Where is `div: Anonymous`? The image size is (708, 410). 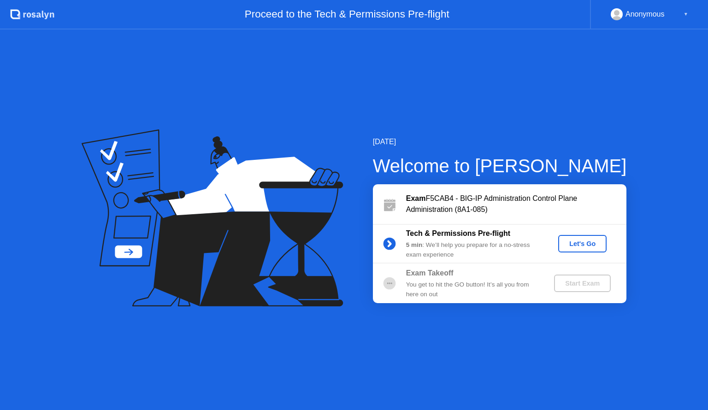 div: Anonymous is located at coordinates (645, 14).